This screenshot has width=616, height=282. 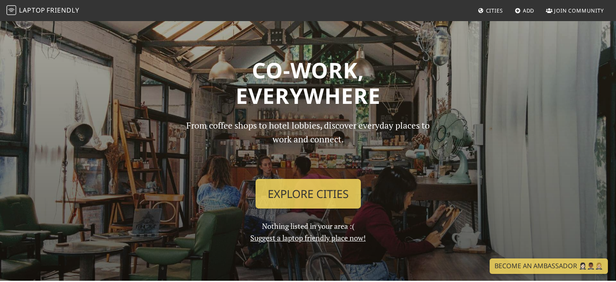 I want to click on a: Become an Ambassador 🤵🏻‍♀️🤵🏾‍♂️🤵🏼‍♀️, so click(x=549, y=266).